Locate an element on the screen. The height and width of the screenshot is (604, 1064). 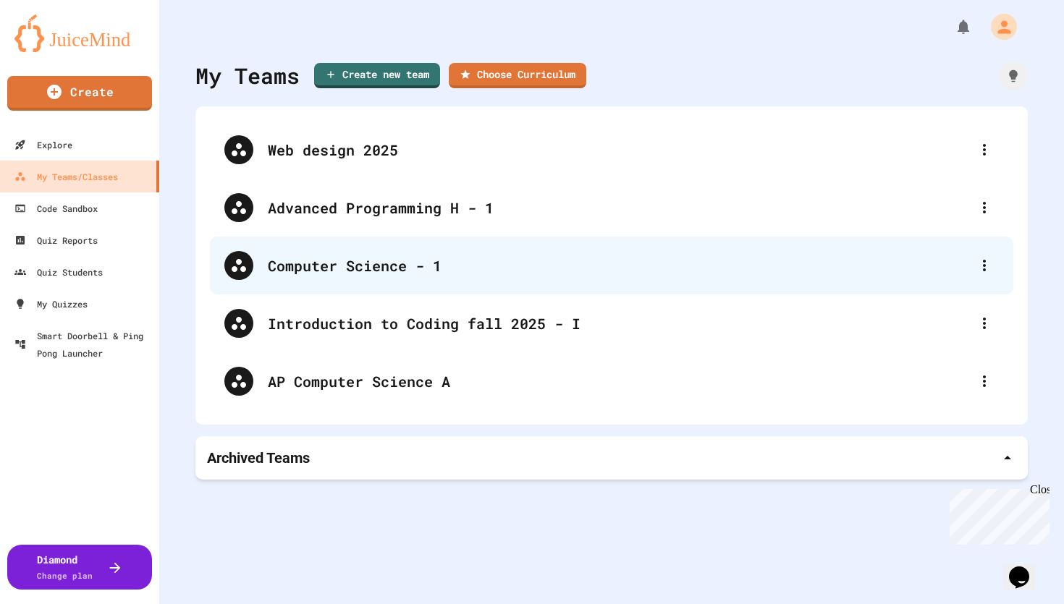
div: My Notifications is located at coordinates (952, 27).